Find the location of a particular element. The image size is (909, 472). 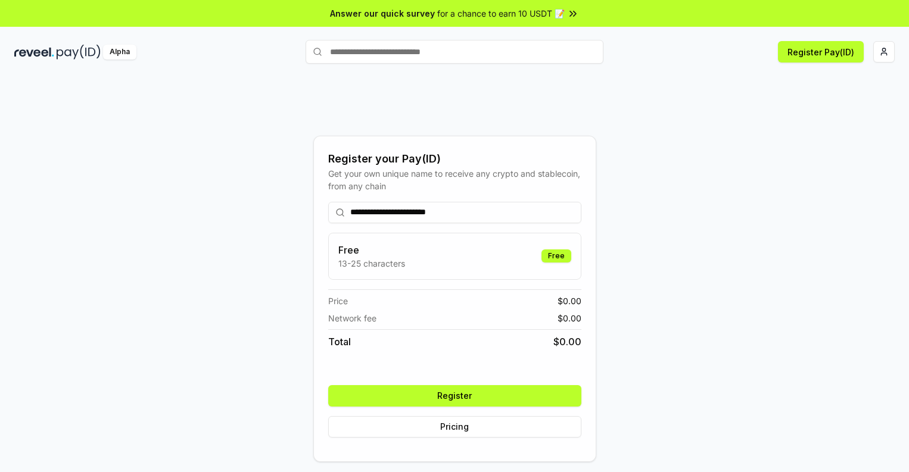

span: Network fee is located at coordinates (352, 318).